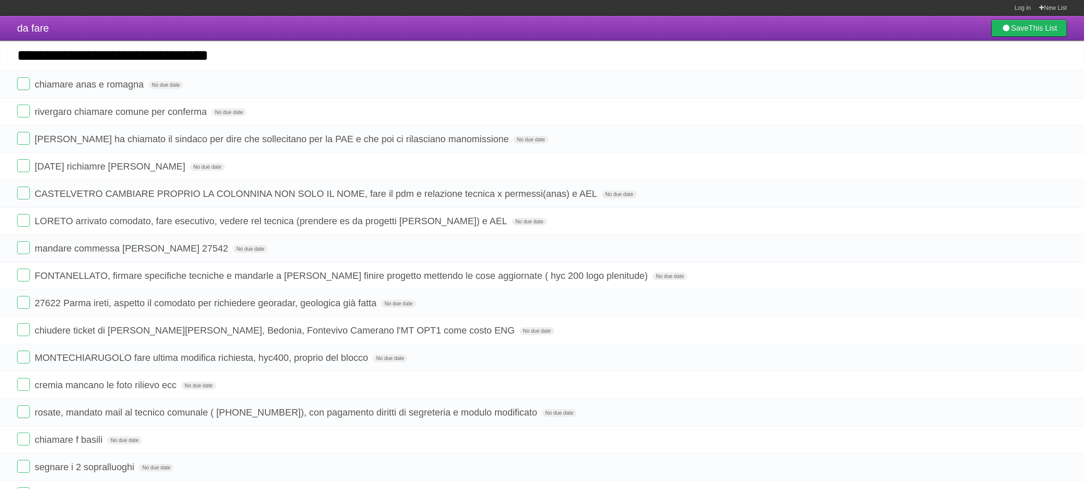 The width and height of the screenshot is (1084, 489). I want to click on span: MONTECHIARUGOLO fare ultima modifica richiesta, hyc400, proprio del blocco, so click(202, 357).